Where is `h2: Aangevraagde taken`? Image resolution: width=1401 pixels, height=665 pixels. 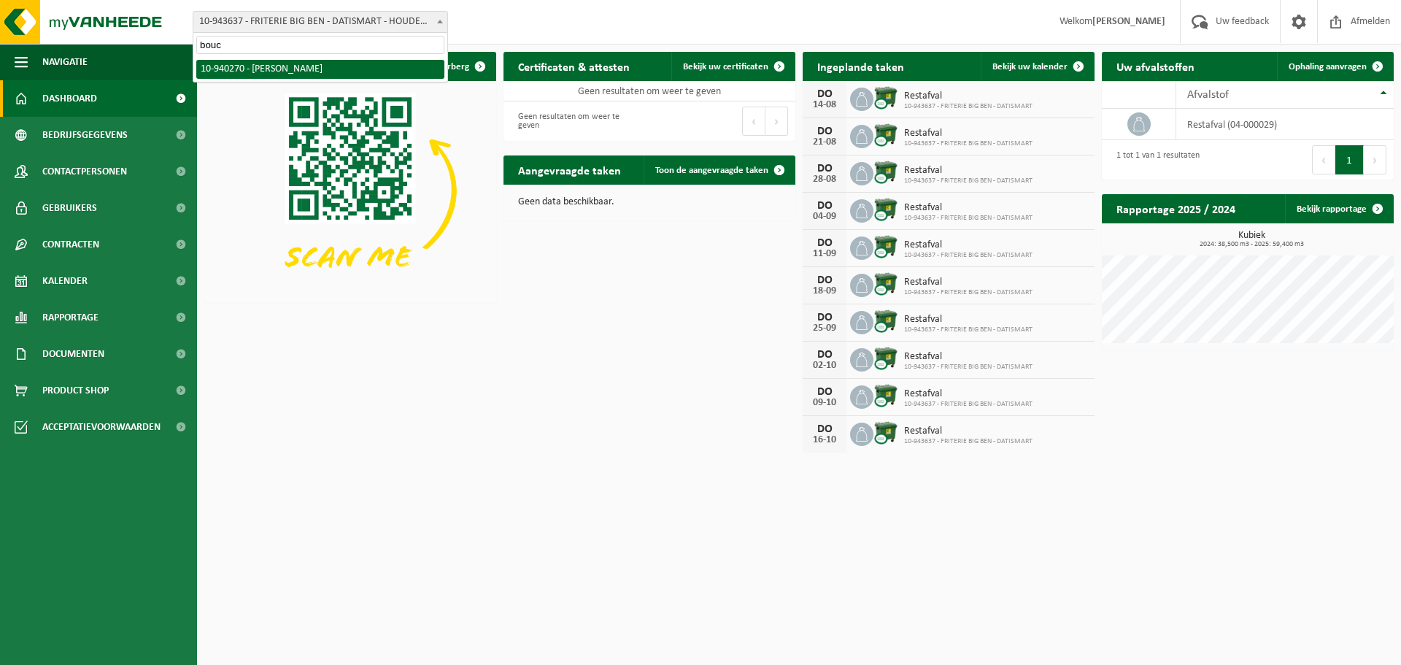
h2: Aangevraagde taken is located at coordinates (569, 169).